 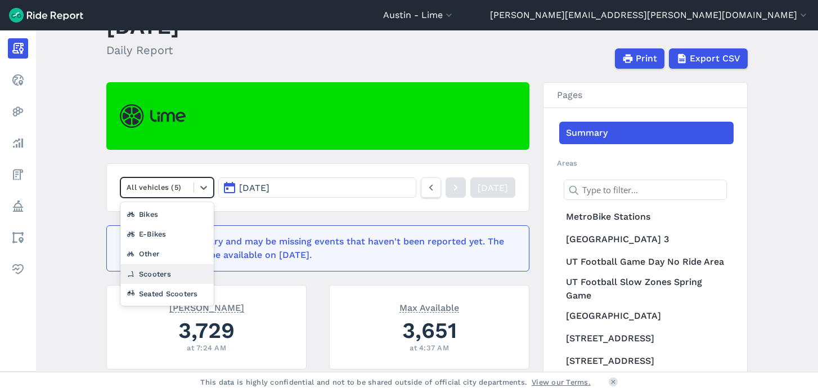 What do you see at coordinates (18, 237) in the screenshot?
I see `a: Areas` at bounding box center [18, 237].